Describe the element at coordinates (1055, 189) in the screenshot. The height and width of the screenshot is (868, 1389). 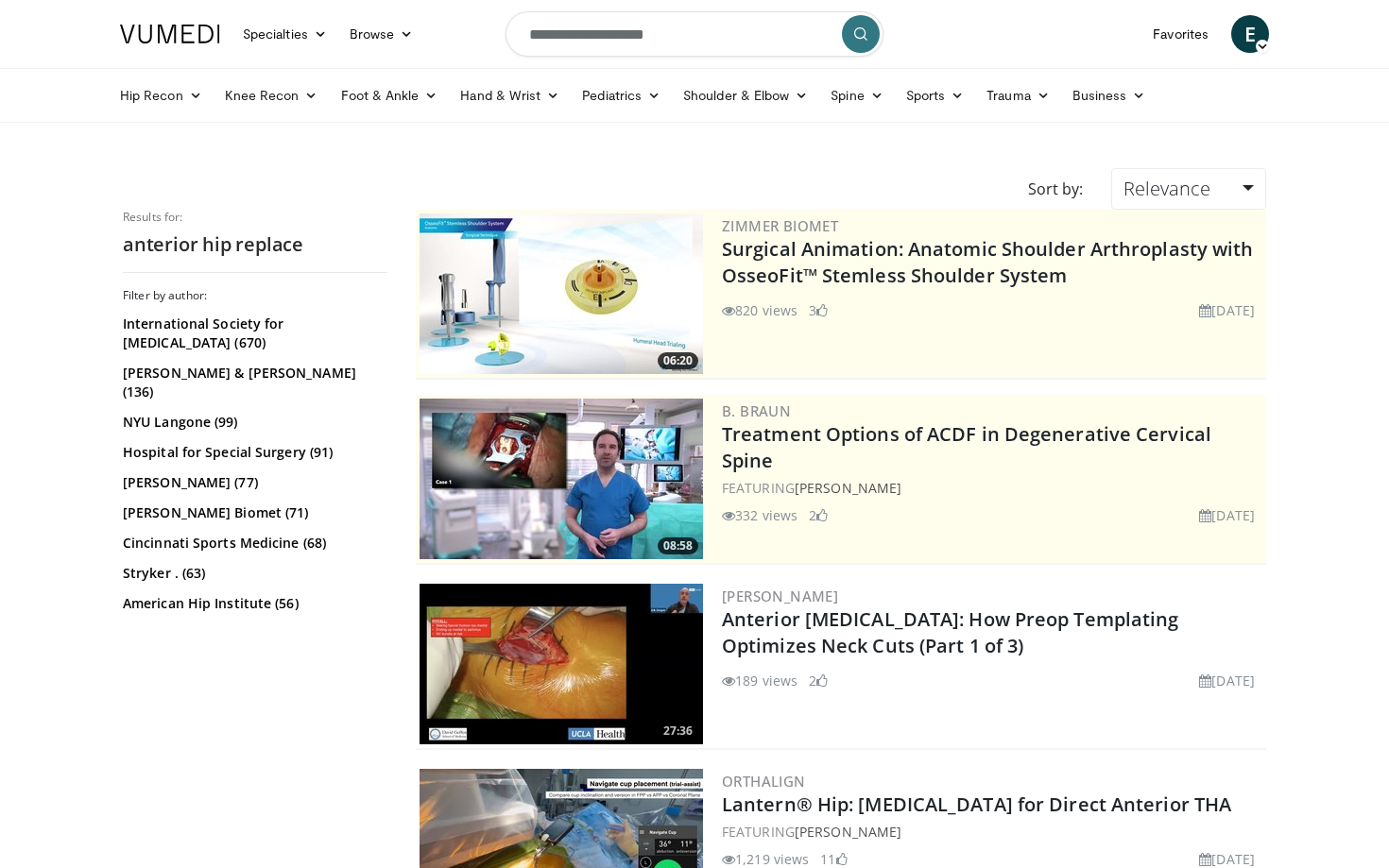
I see `div: Sort by:` at that location.